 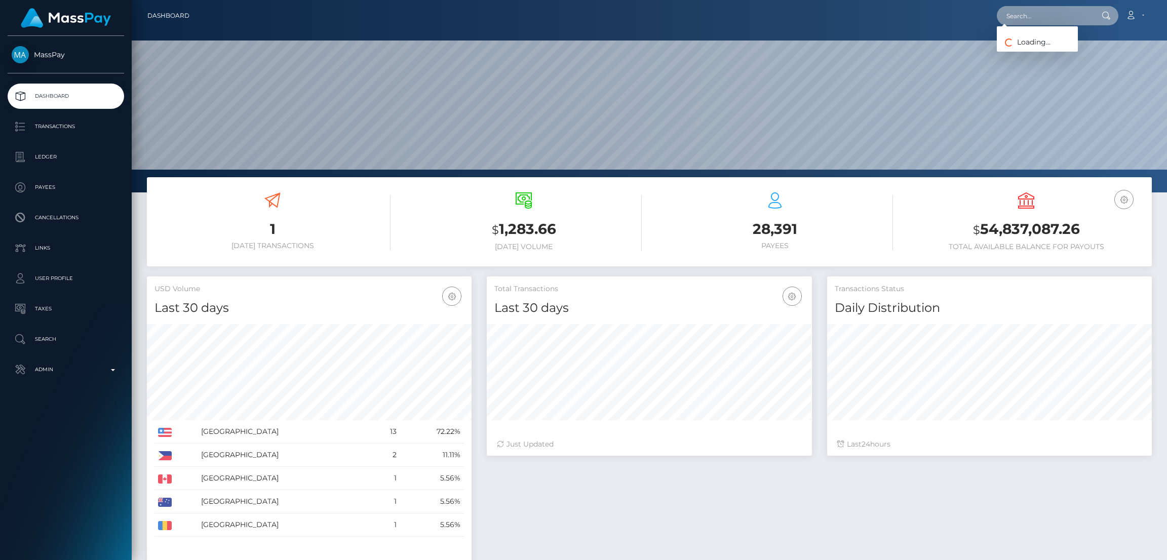 What do you see at coordinates (1044, 16) in the screenshot?
I see `input: Search...` at bounding box center [1044, 16].